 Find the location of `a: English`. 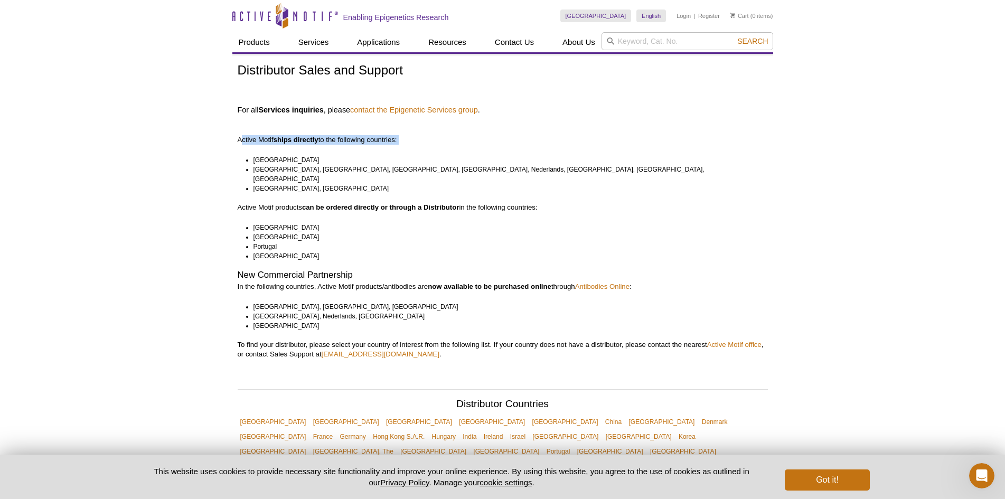

a: English is located at coordinates (651, 16).